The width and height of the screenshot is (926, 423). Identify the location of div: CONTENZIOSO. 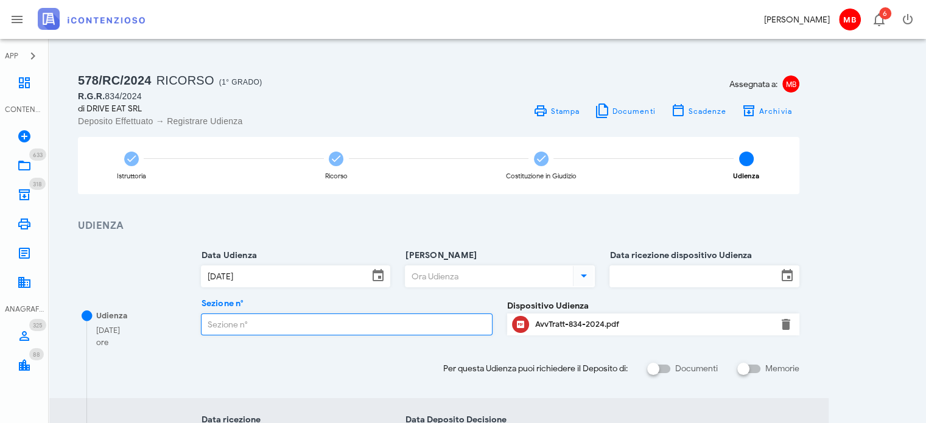
(24, 110).